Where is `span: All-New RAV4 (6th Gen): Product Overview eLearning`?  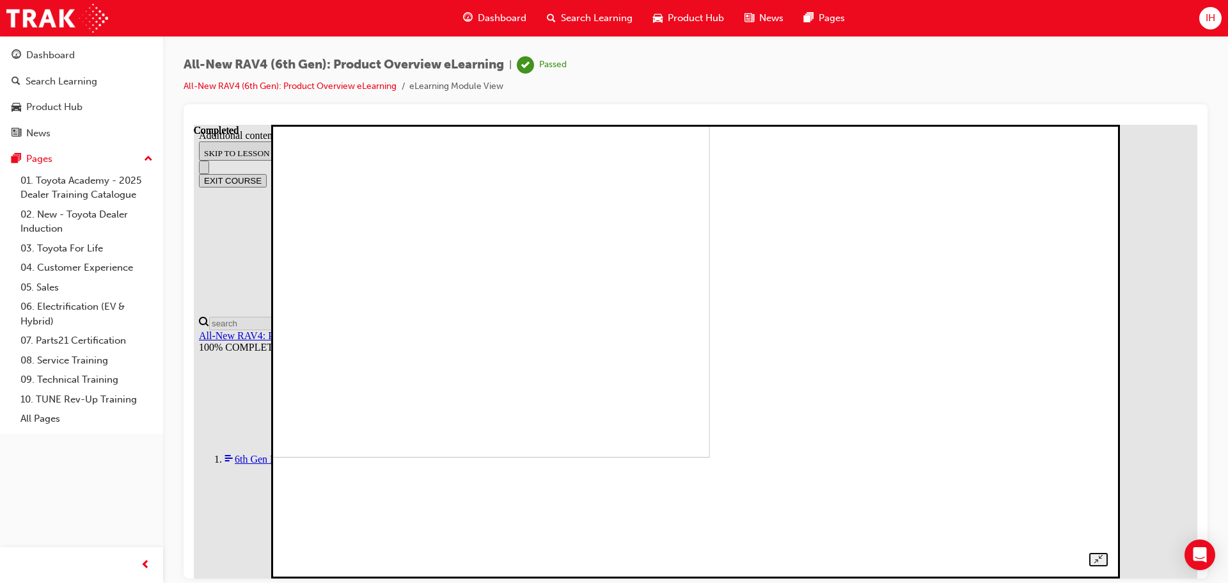
span: All-New RAV4 (6th Gen): Product Overview eLearning is located at coordinates (344, 65).